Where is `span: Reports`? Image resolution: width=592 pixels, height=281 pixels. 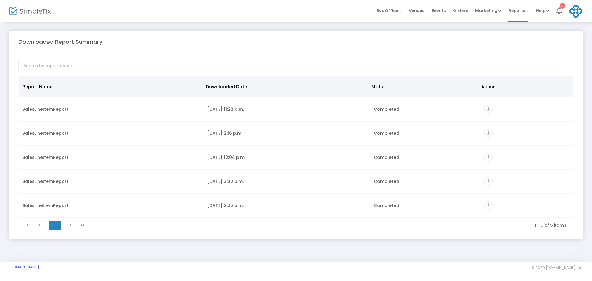 span: Reports is located at coordinates (518, 10).